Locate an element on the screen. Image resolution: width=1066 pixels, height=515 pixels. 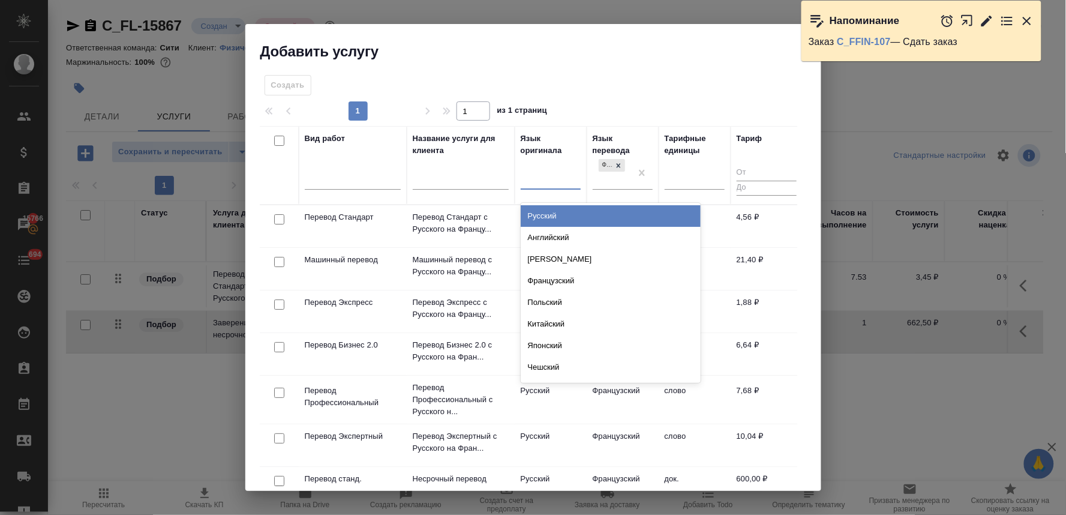
td: 1,88 ₽ is located at coordinates (767, 311).